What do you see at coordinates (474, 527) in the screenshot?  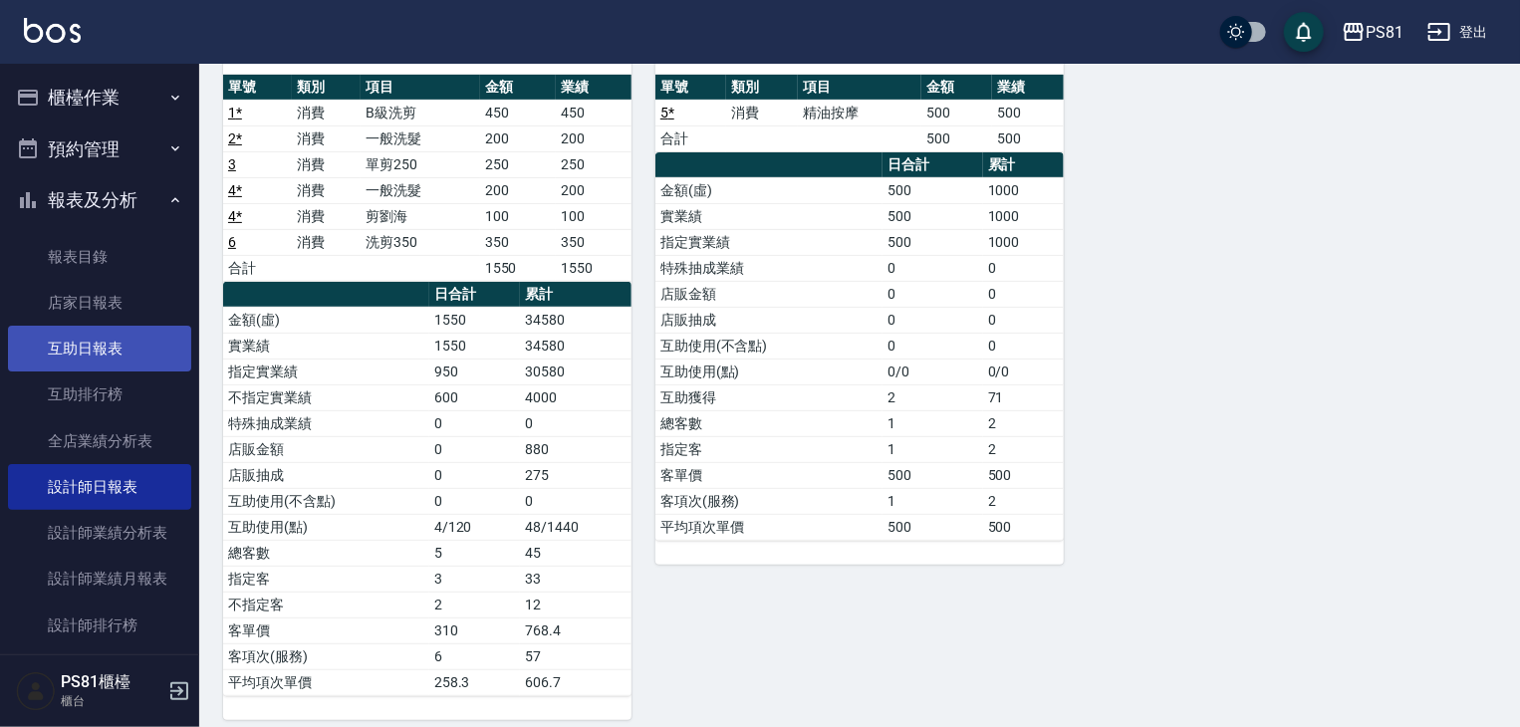 I see `td: 4/120` at bounding box center [474, 527].